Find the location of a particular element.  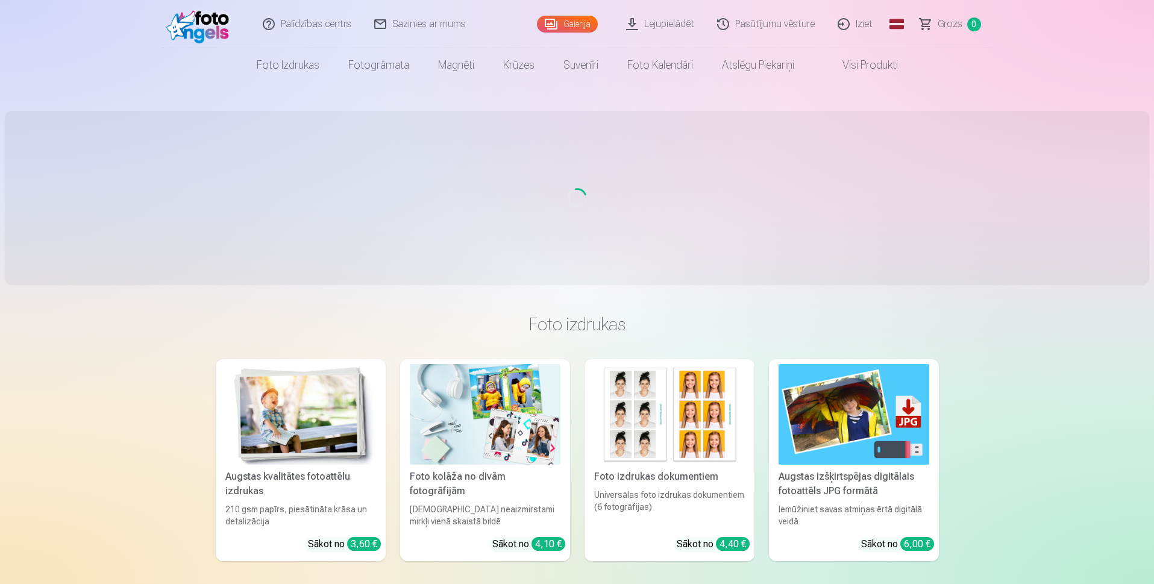

img: Foto kolāža no divām fotogrāfijām is located at coordinates (485, 414).